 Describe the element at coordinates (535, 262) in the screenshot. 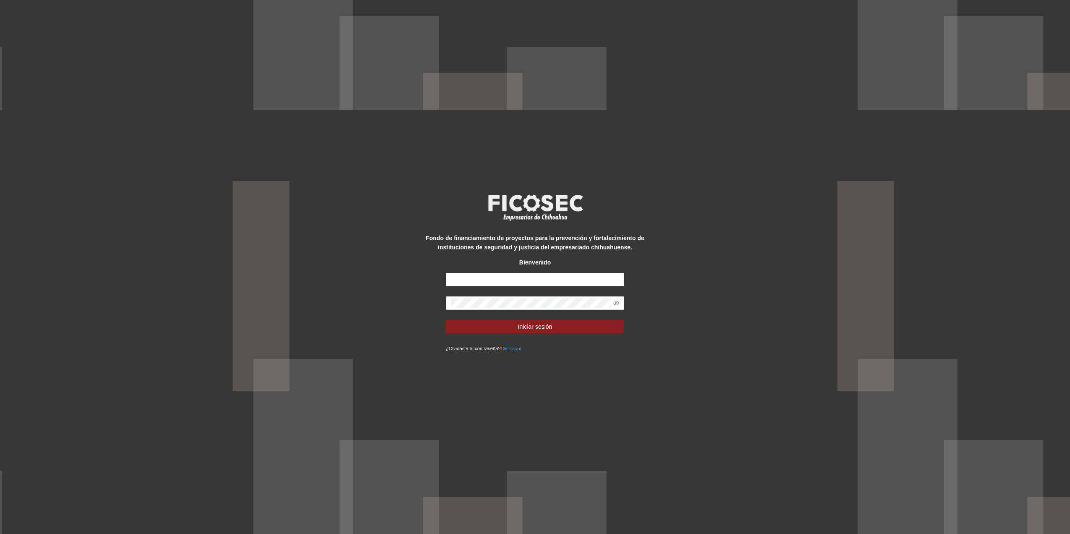

I see `strong: Bienvenido` at that location.